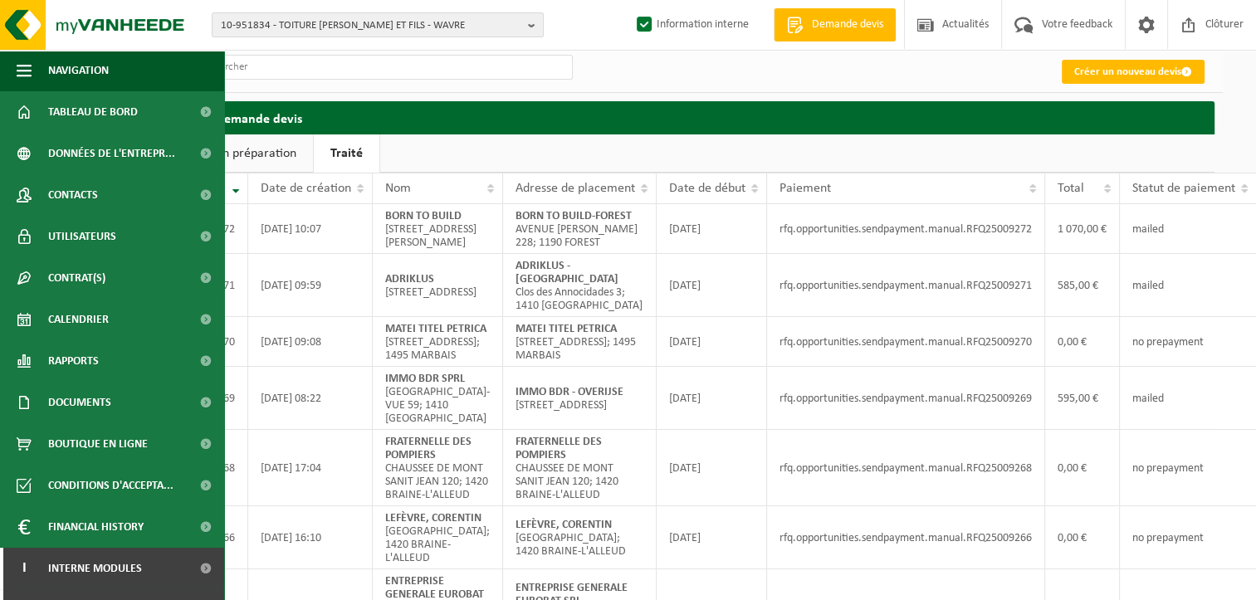 This screenshot has width=1256, height=600. What do you see at coordinates (110, 486) in the screenshot?
I see `span: Conditions d'accepta...` at bounding box center [110, 486].